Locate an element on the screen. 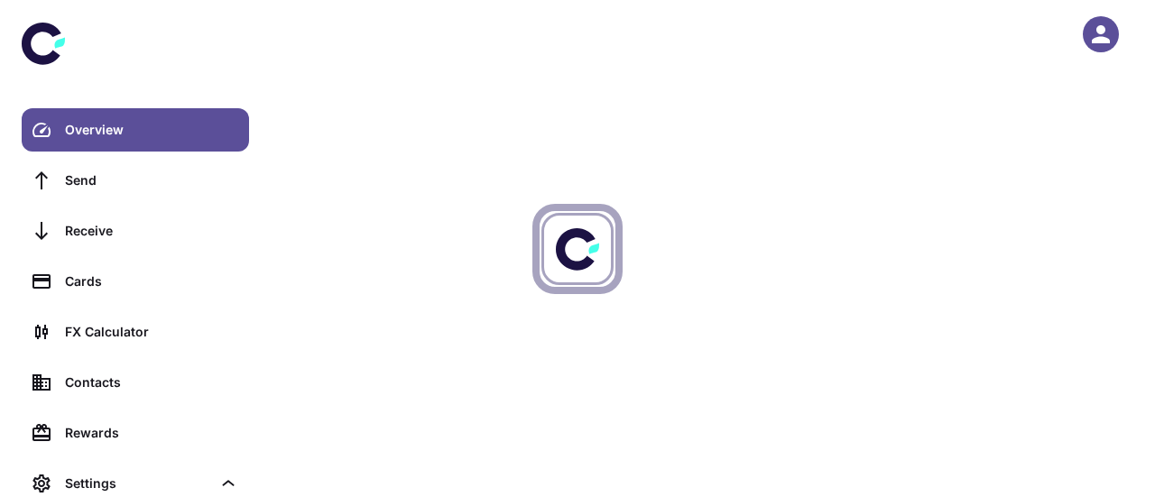  a: Send is located at coordinates (135, 180).